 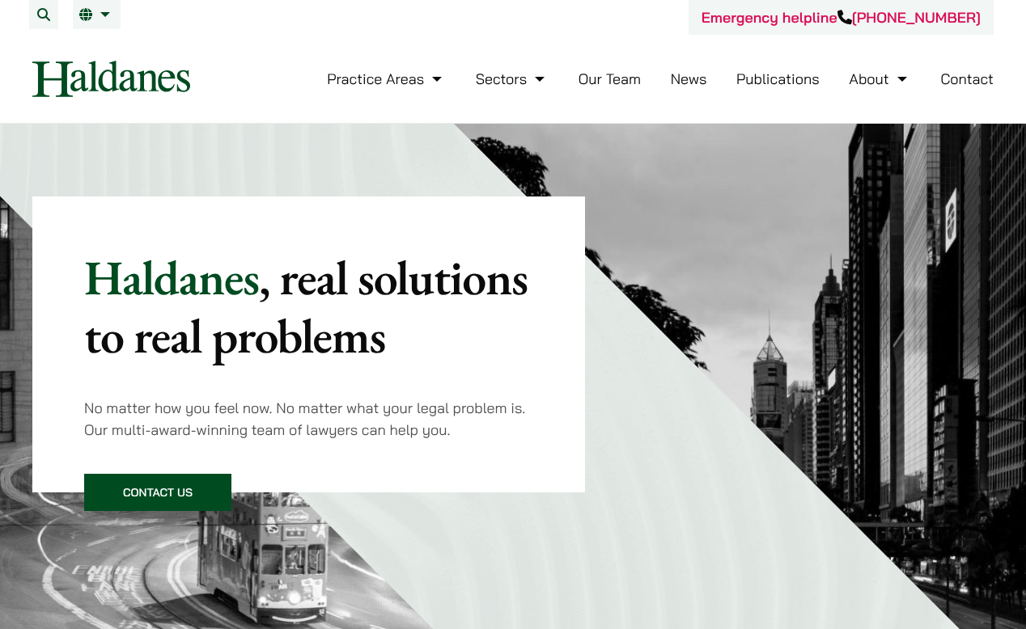 I want to click on a: Sectors, so click(x=512, y=78).